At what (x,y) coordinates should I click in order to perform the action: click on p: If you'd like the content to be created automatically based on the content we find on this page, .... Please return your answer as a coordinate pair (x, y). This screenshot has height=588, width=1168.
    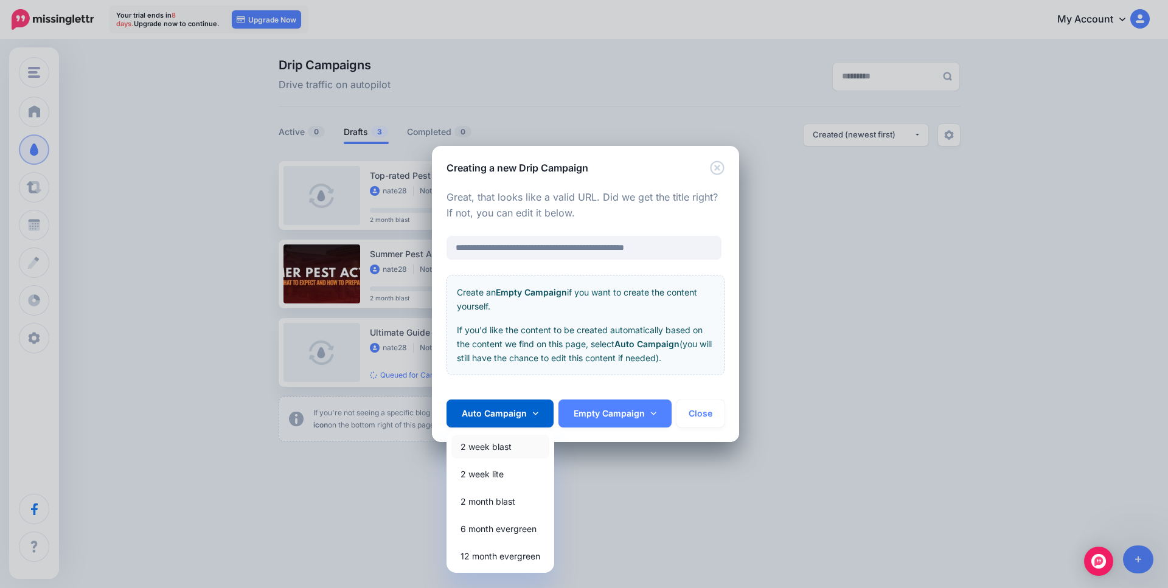
    Looking at the image, I should click on (585, 344).